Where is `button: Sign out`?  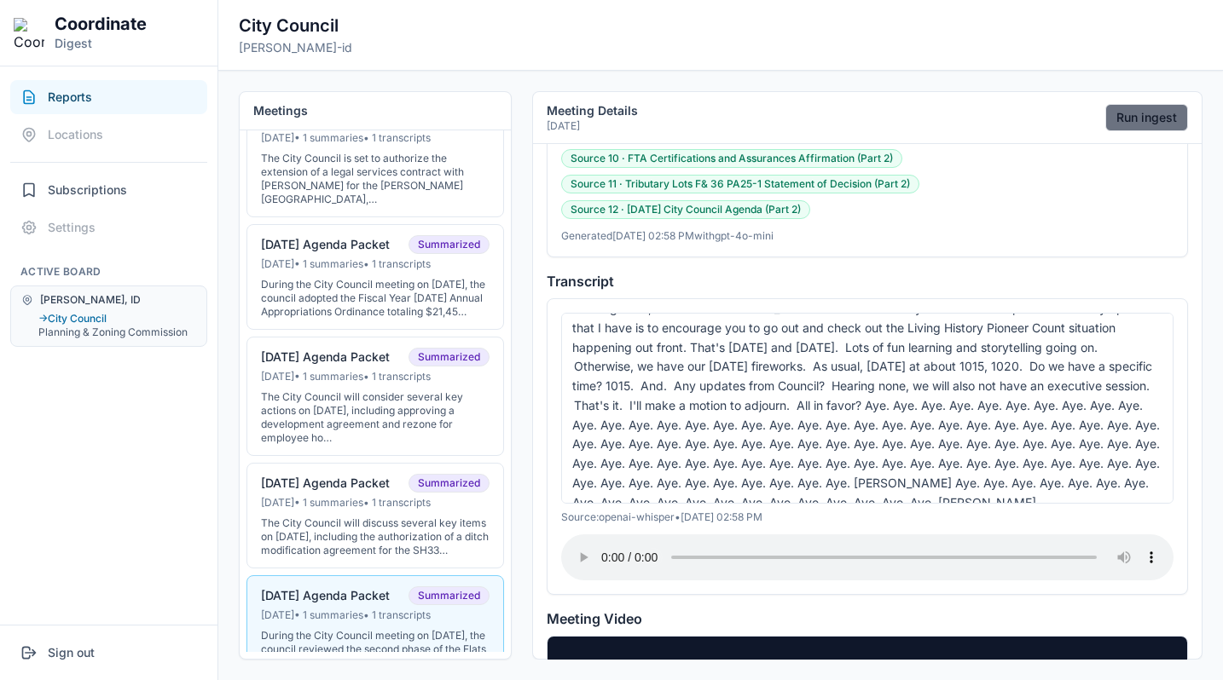
button: Sign out is located at coordinates (108, 653).